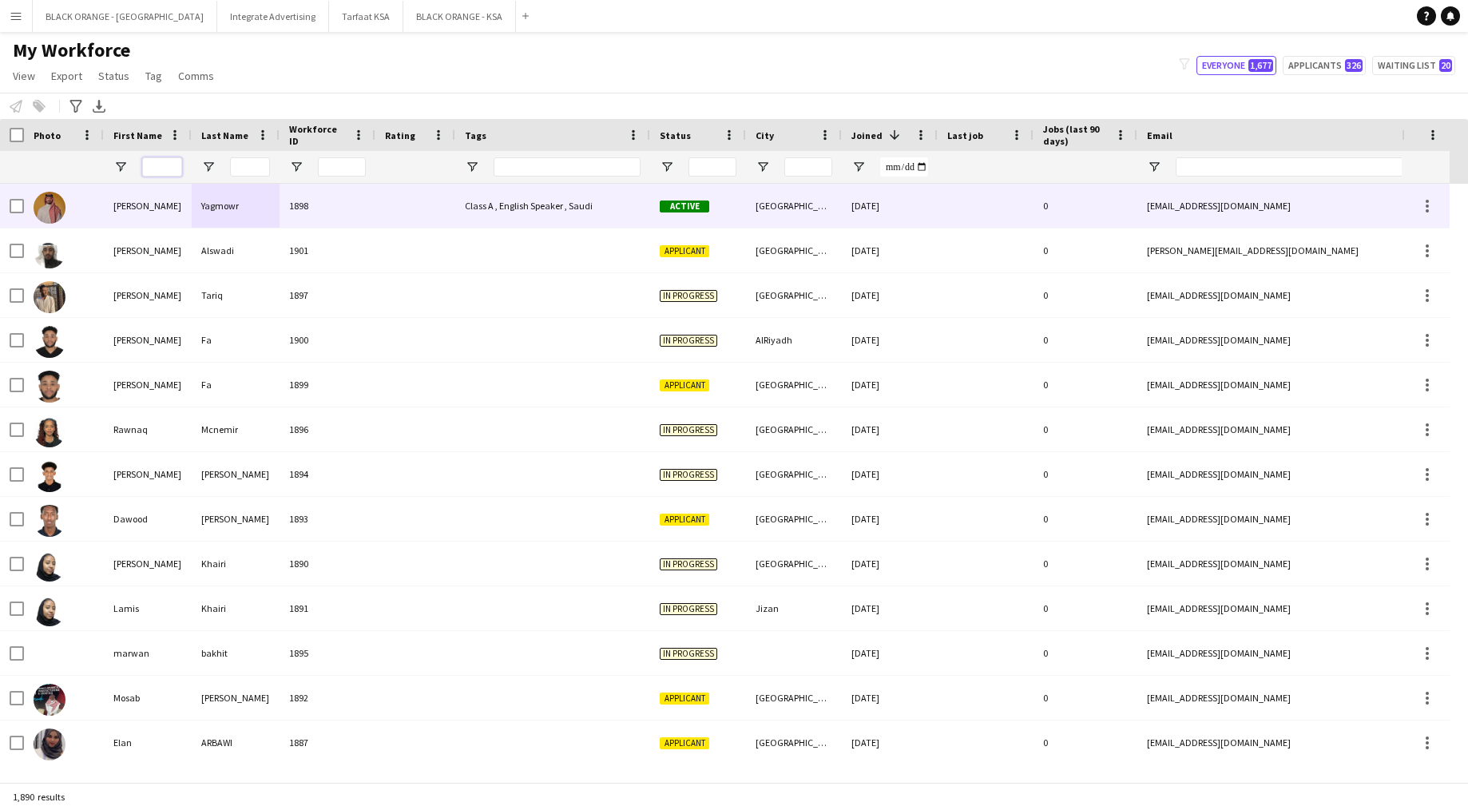 The height and width of the screenshot is (810, 1468). What do you see at coordinates (553, 205) in the screenshot?
I see `div: Class A , English Speaker , Saudi` at bounding box center [553, 205].